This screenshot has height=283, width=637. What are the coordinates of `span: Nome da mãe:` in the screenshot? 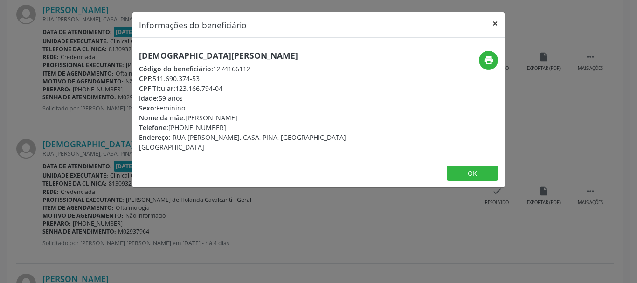 It's located at (162, 117).